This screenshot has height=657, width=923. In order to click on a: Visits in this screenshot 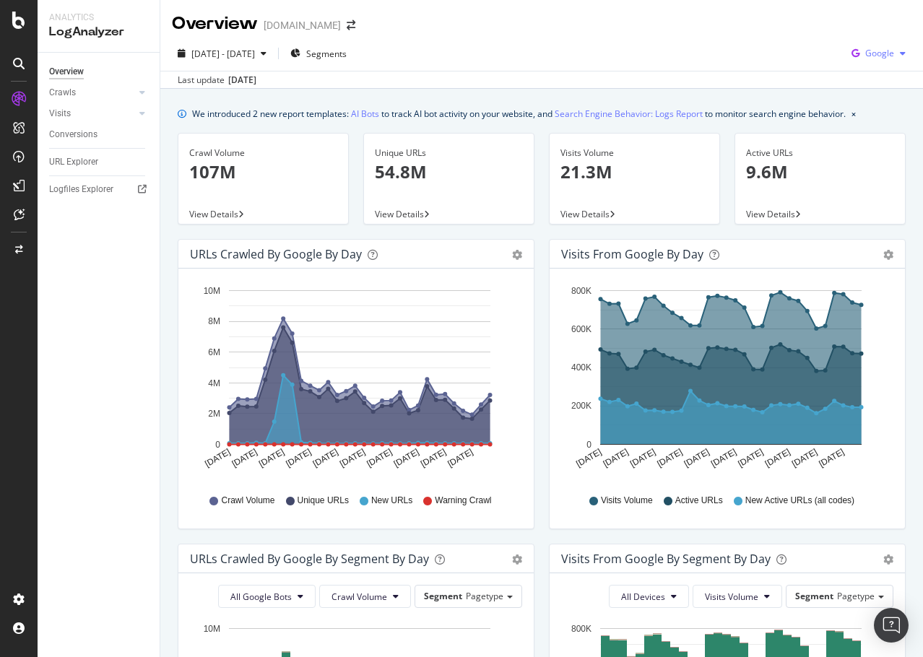, I will do `click(92, 113)`.